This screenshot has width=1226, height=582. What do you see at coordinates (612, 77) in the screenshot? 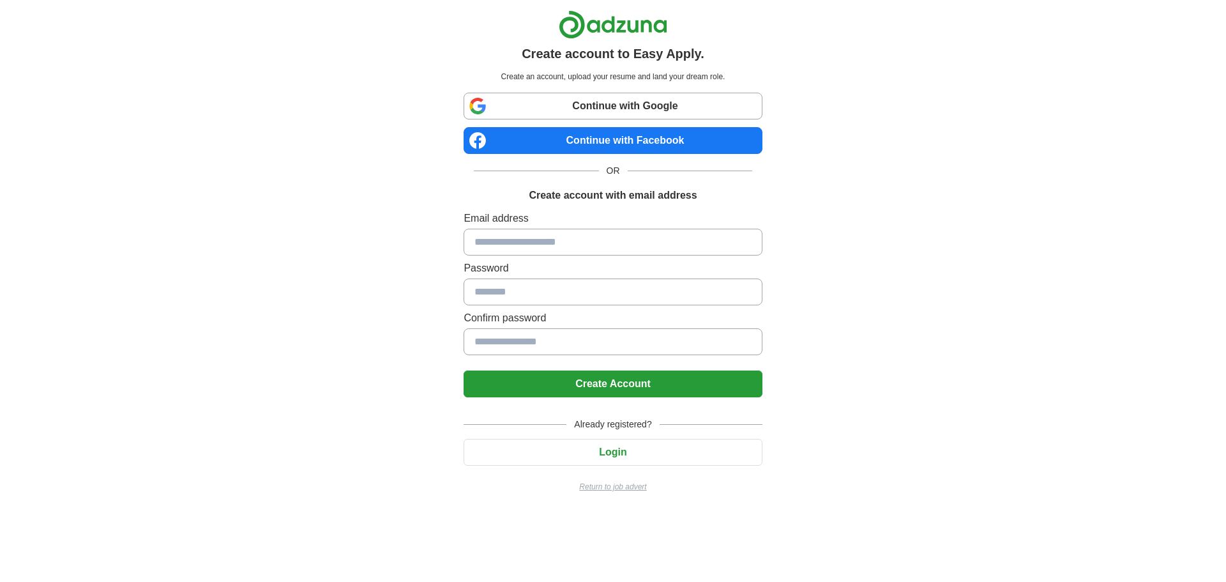
I see `p: Create an account, upload your resume and land your dream role.` at bounding box center [612, 77].